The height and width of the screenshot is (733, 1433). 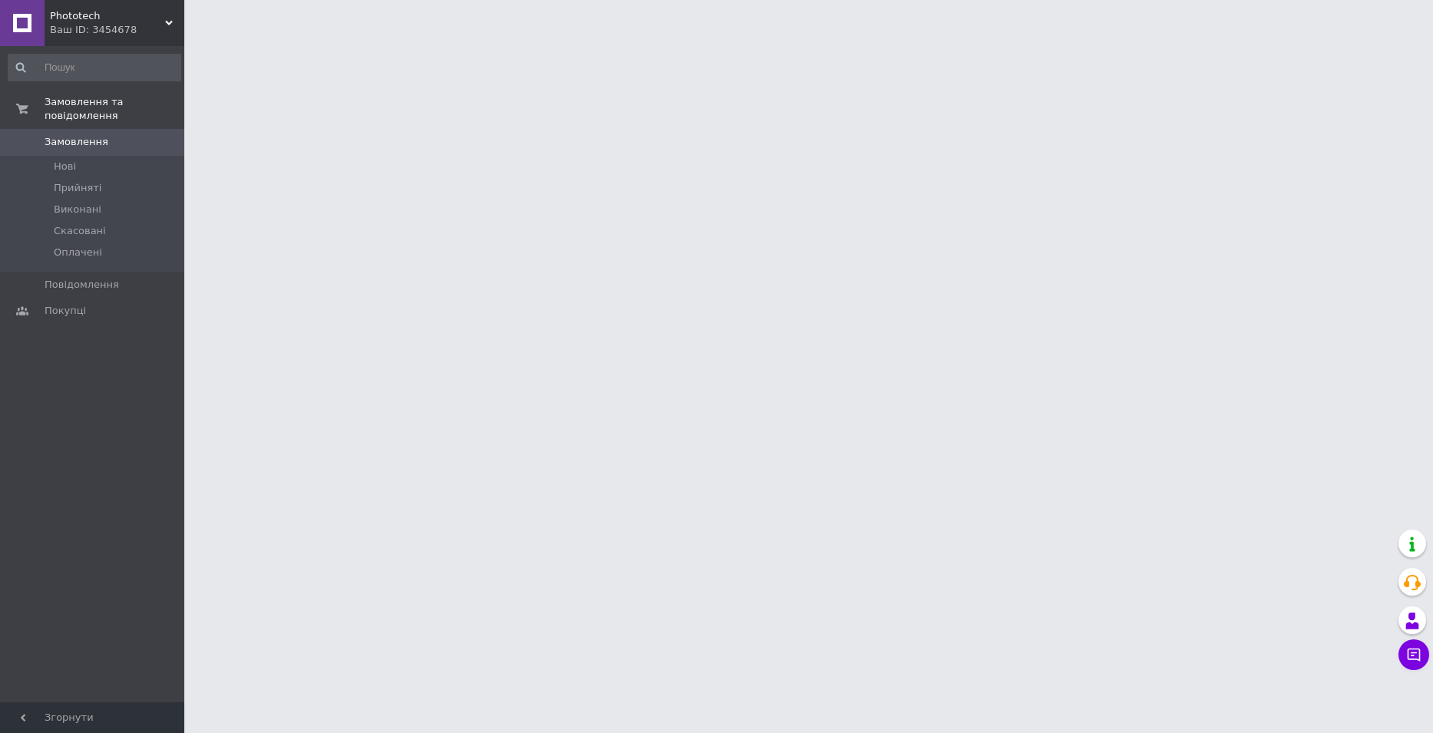 I want to click on span: Повідомлення, so click(x=81, y=285).